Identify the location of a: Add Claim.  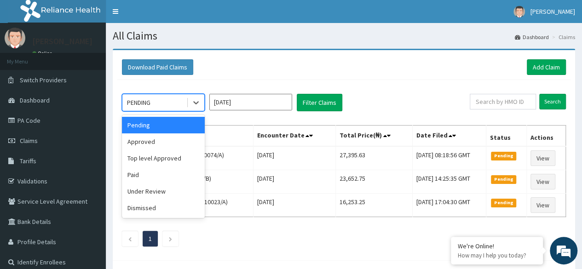
(546, 67).